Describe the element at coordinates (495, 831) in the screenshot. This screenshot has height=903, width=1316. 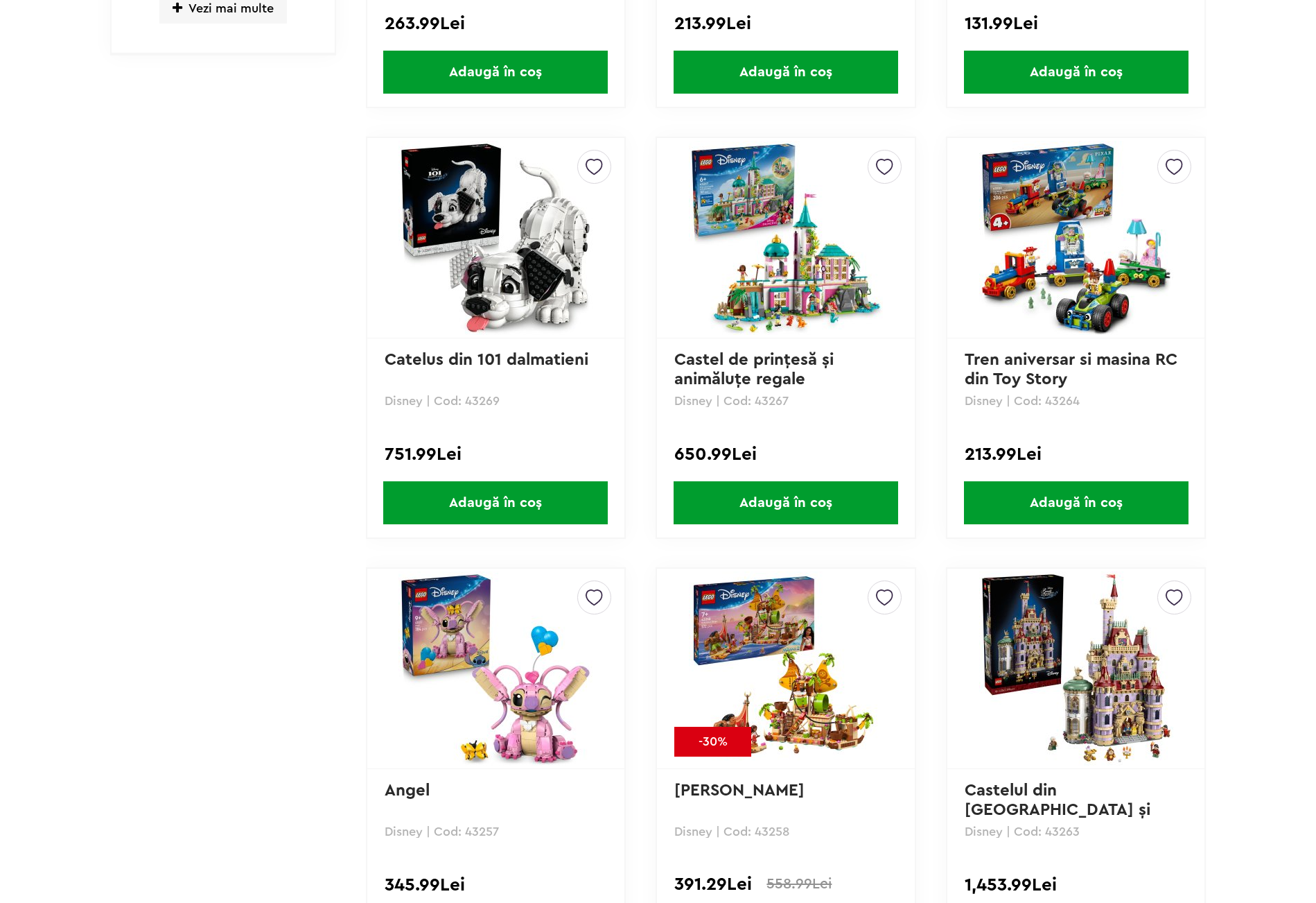
I see `p: Disney | Cod: 43257` at that location.